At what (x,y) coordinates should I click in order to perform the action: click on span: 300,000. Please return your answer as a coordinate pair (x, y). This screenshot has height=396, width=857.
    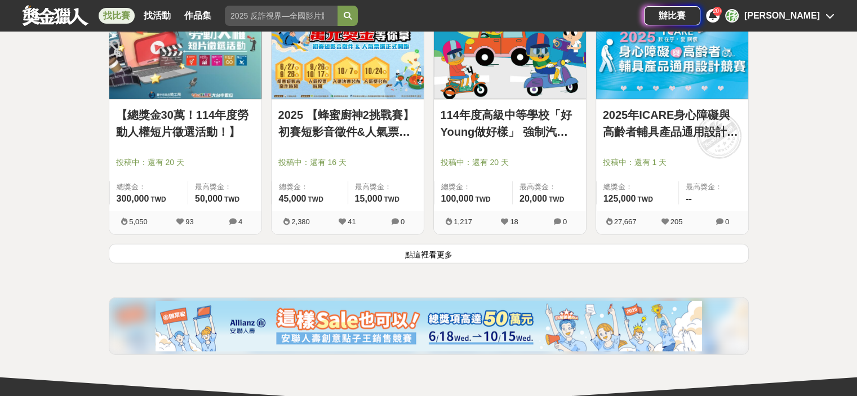
    Looking at the image, I should click on (133, 198).